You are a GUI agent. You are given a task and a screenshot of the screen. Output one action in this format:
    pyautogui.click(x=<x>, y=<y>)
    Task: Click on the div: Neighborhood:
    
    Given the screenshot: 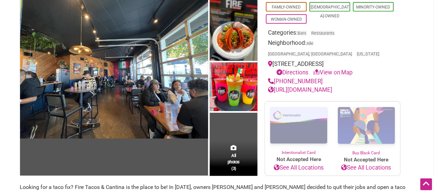 What is the action you would take?
    pyautogui.click(x=333, y=49)
    